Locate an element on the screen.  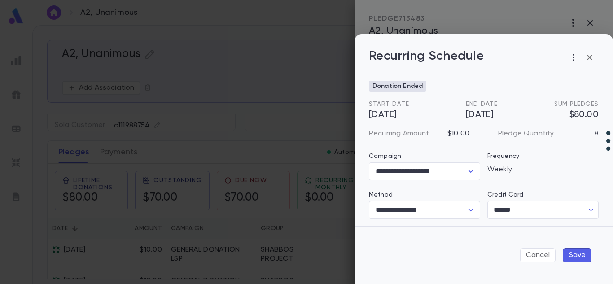
p: Weekly is located at coordinates (543, 170).